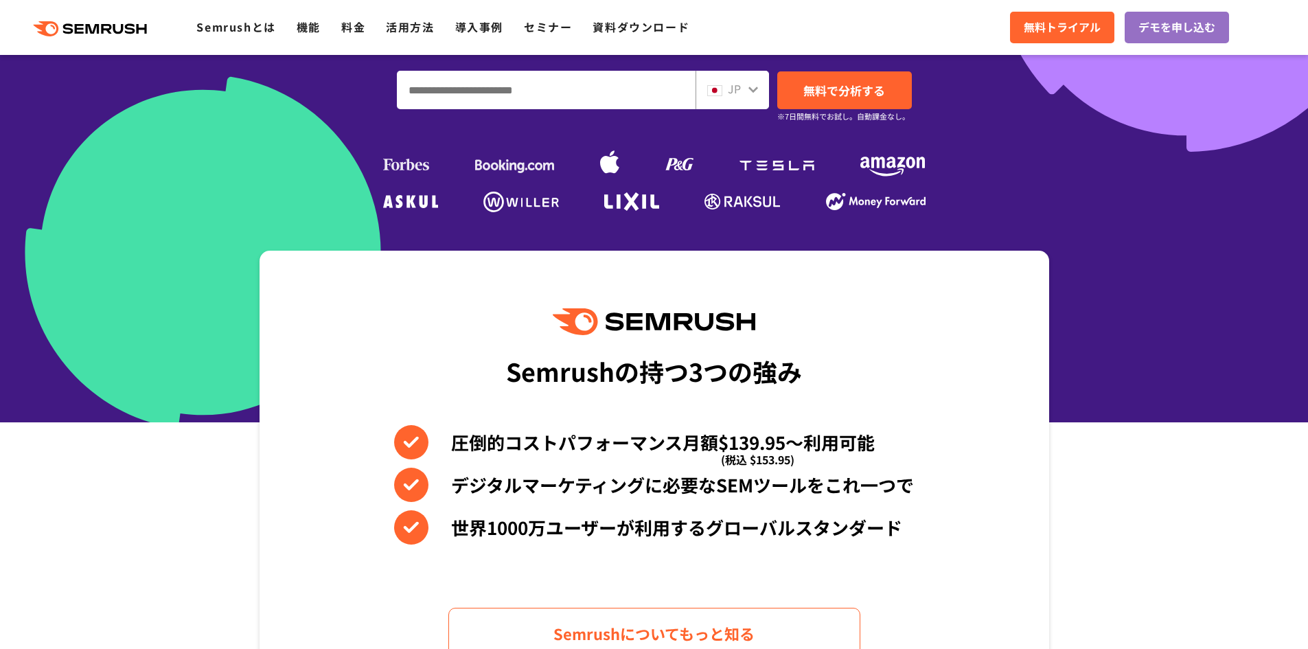 The height and width of the screenshot is (649, 1308). I want to click on a: 無料で分析する, so click(845, 90).